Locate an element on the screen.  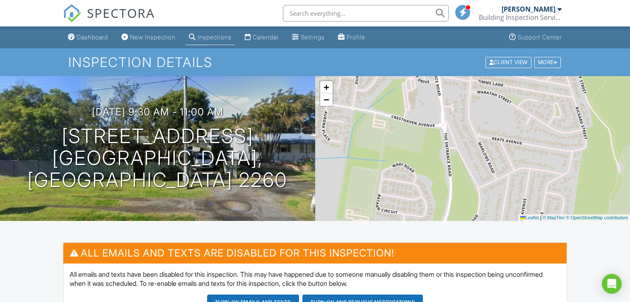
a: © OpenStreetMap contributors is located at coordinates (597, 218).